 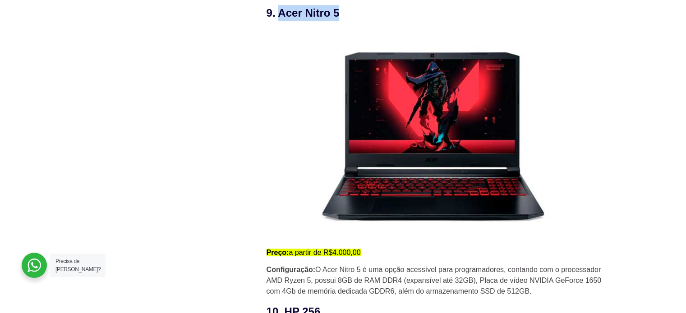 What do you see at coordinates (313, 253) in the screenshot?
I see `mark: a partir de R$4.000,00` at bounding box center [313, 253].